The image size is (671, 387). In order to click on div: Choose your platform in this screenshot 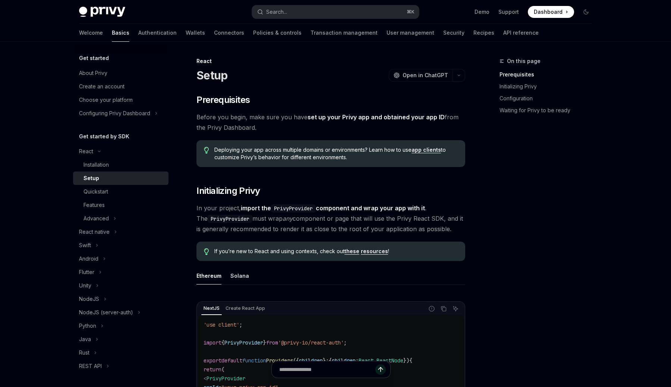, I will do `click(106, 100)`.